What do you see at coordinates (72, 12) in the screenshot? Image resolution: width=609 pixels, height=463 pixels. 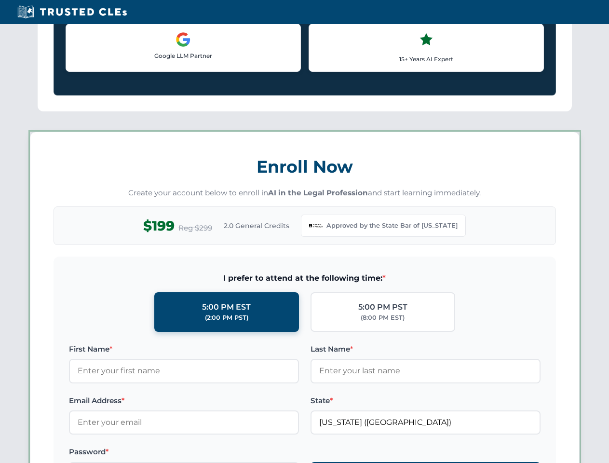 I see `img: Trusted CLEs` at bounding box center [72, 12].